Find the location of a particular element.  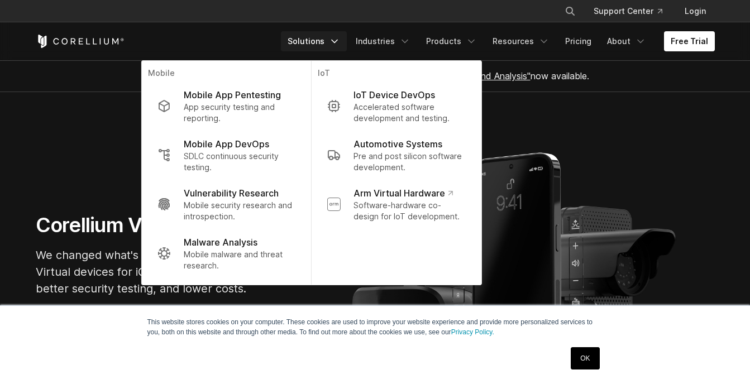

p: Mobile is located at coordinates (226, 74).